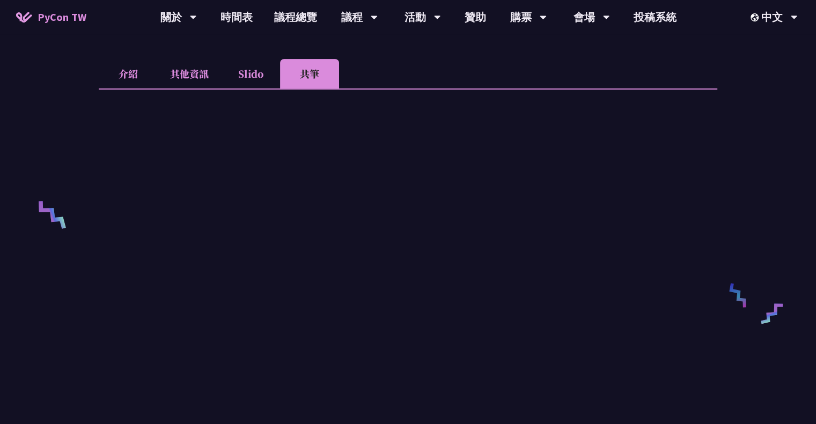 The image size is (816, 424). Describe the element at coordinates (189, 73) in the screenshot. I see `li: 其他資訊` at that location.